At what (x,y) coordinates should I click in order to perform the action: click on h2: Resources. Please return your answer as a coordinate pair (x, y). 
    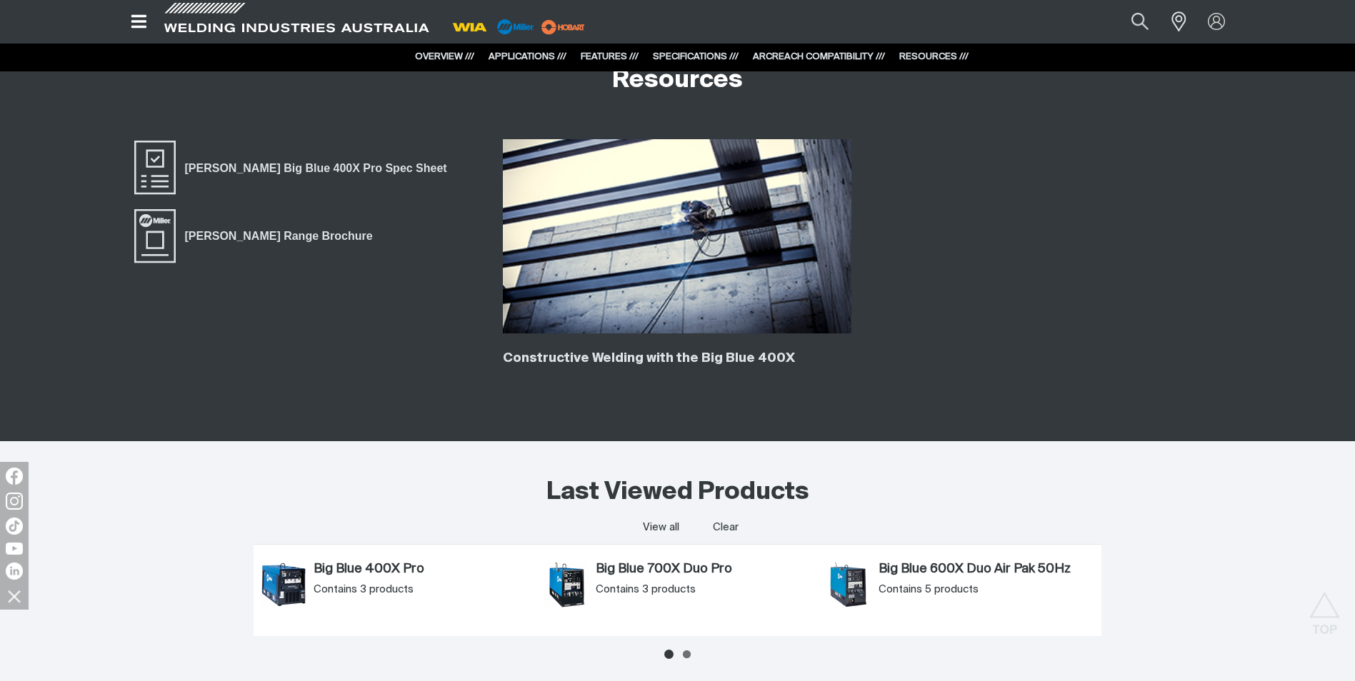
    Looking at the image, I should click on (677, 81).